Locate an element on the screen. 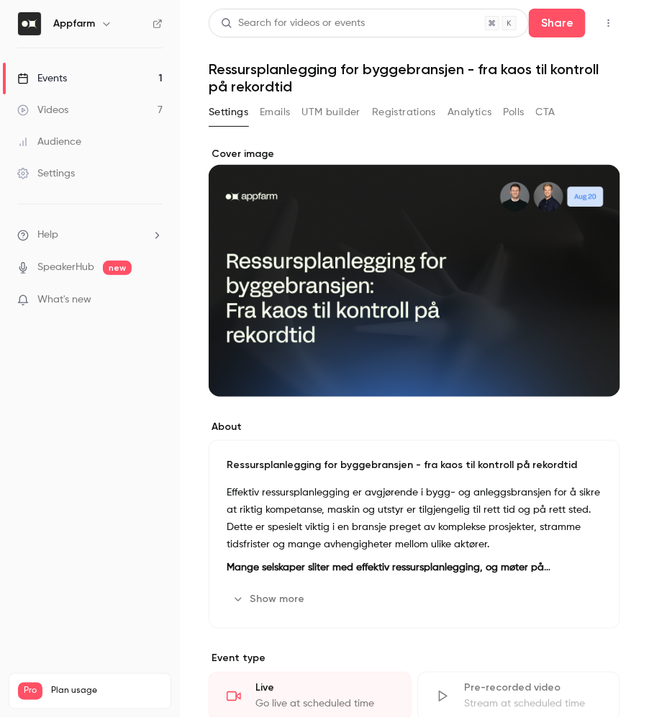 Image resolution: width=649 pixels, height=718 pixels. button: Polls is located at coordinates (514, 112).